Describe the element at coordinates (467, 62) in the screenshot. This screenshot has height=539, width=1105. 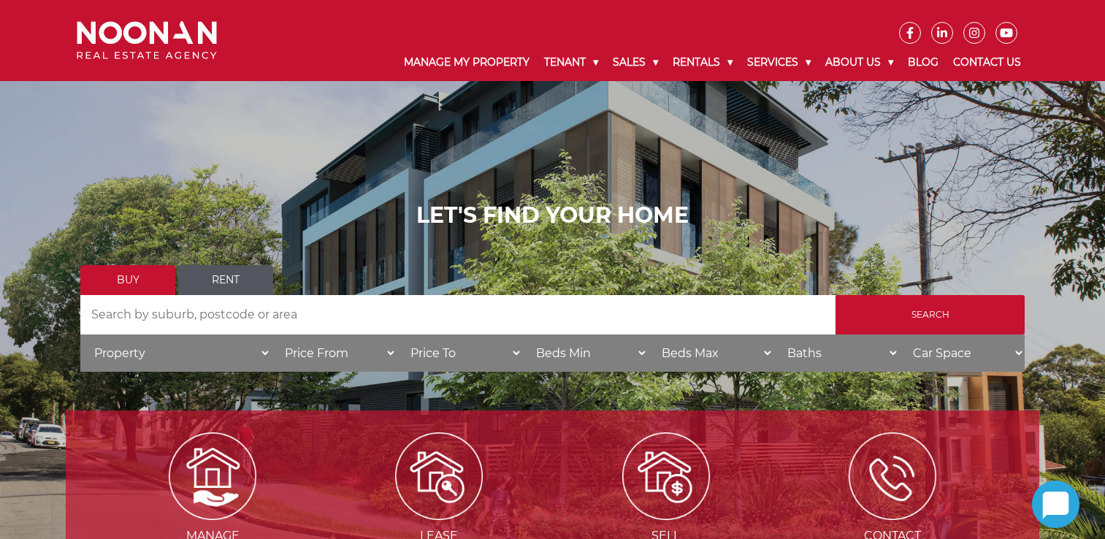
I see `a: Manage My Property` at that location.